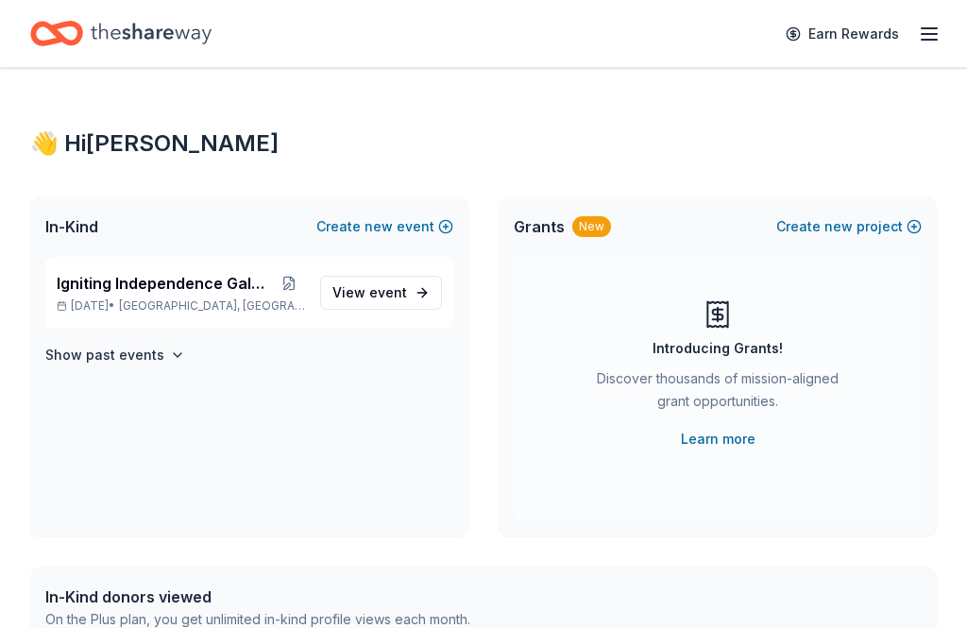  Describe the element at coordinates (384, 227) in the screenshot. I see `button: Createnewevent` at that location.